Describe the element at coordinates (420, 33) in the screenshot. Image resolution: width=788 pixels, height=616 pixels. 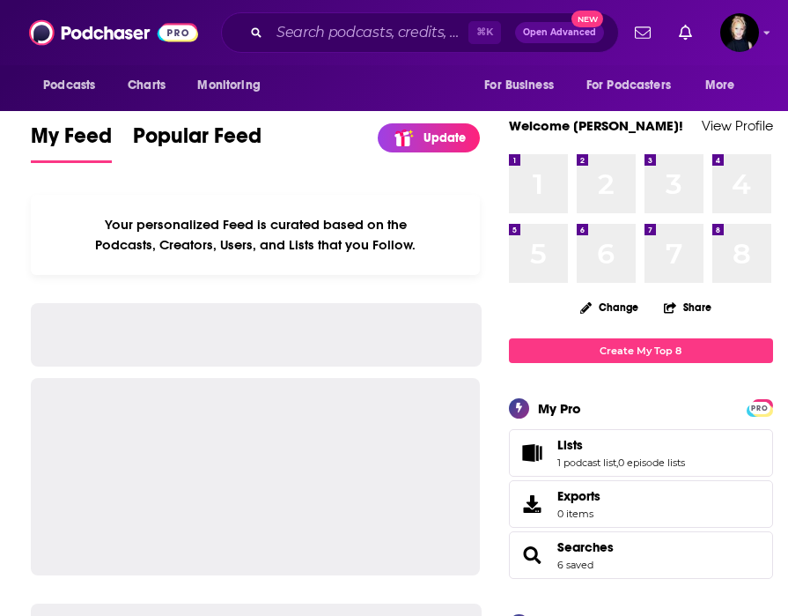
I see `div: Search podcasts, credits, & more...` at that location.